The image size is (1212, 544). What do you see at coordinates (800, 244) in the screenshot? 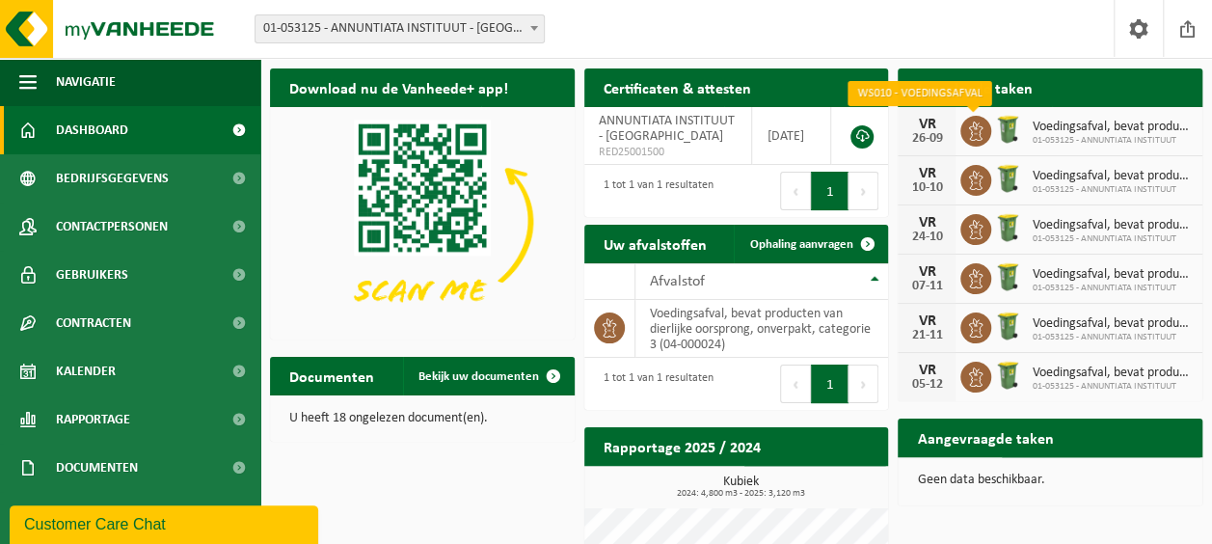
I see `span: Ophaling aanvragen` at bounding box center [800, 244].